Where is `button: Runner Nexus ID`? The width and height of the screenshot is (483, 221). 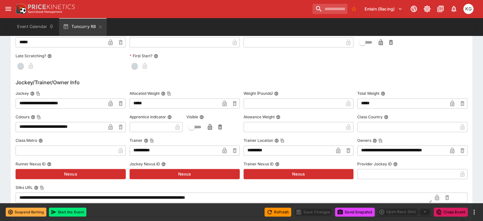 button: Runner Nexus ID is located at coordinates (49, 164).